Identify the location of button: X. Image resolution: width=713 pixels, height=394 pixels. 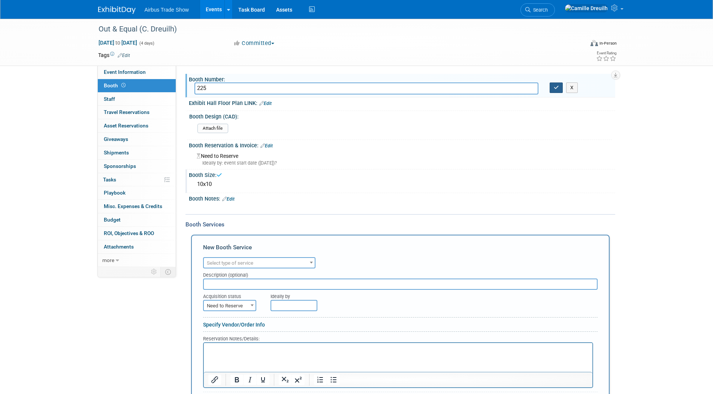
(572, 88).